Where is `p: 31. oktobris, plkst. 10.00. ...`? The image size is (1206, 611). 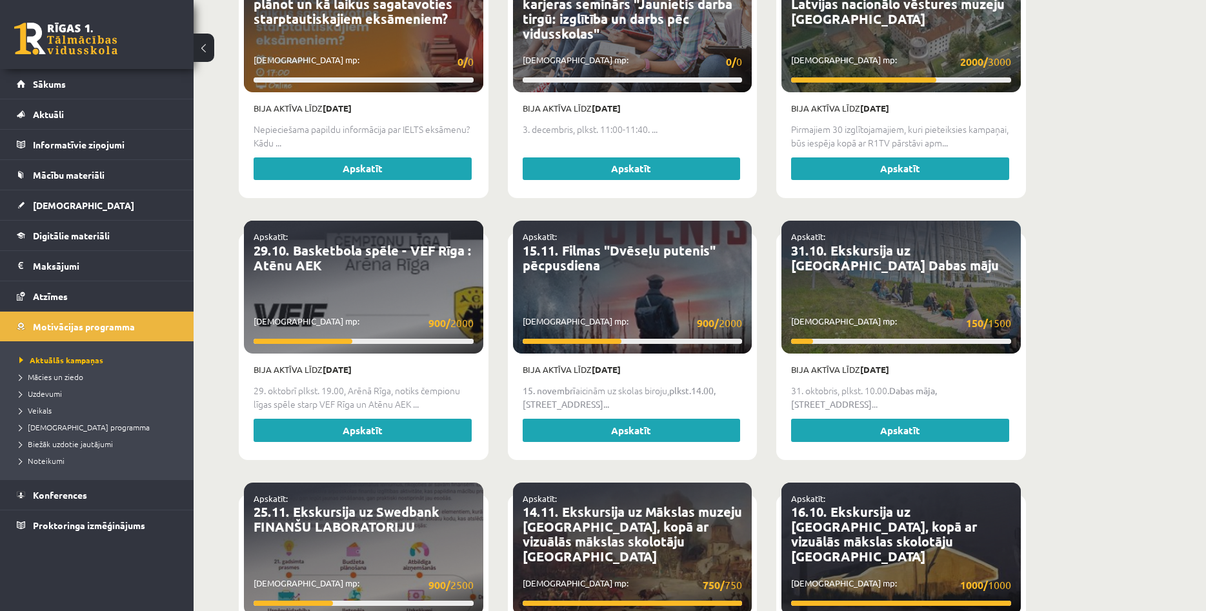
p: 31. oktobris, plkst. 10.00. ... is located at coordinates (901, 397).